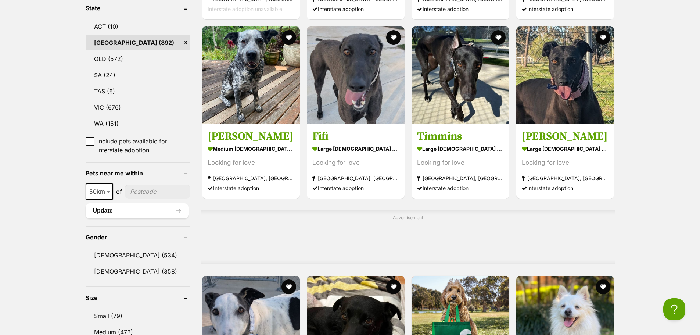 The width and height of the screenshot is (700, 335). What do you see at coordinates (460, 75) in the screenshot?
I see `img: Timmins - Greyhound Dog` at bounding box center [460, 75].